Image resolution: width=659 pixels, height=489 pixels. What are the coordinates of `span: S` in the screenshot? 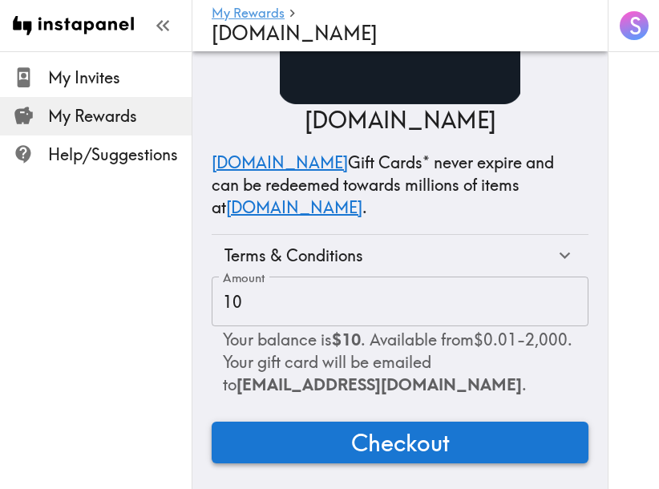 It's located at (635, 26).